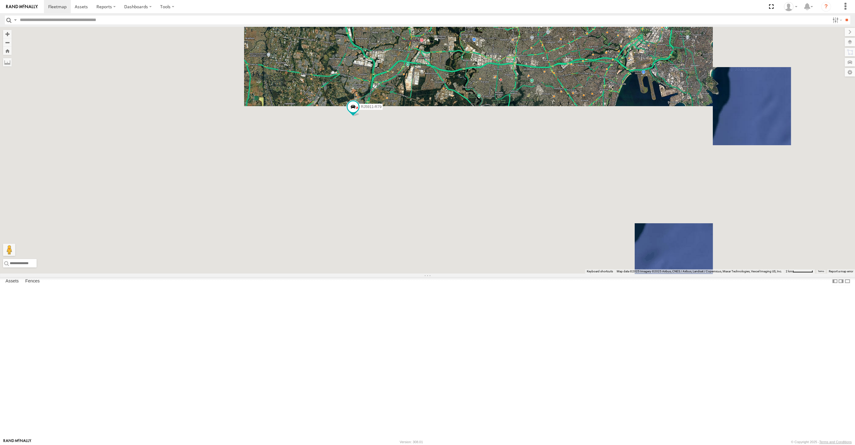 The image size is (855, 445). I want to click on span: Map data ©2025 Imagery ©2025 Airbus, CNES / Airbus, Landsat / Copernicus, Maxar Technologies, Vex..., so click(699, 271).